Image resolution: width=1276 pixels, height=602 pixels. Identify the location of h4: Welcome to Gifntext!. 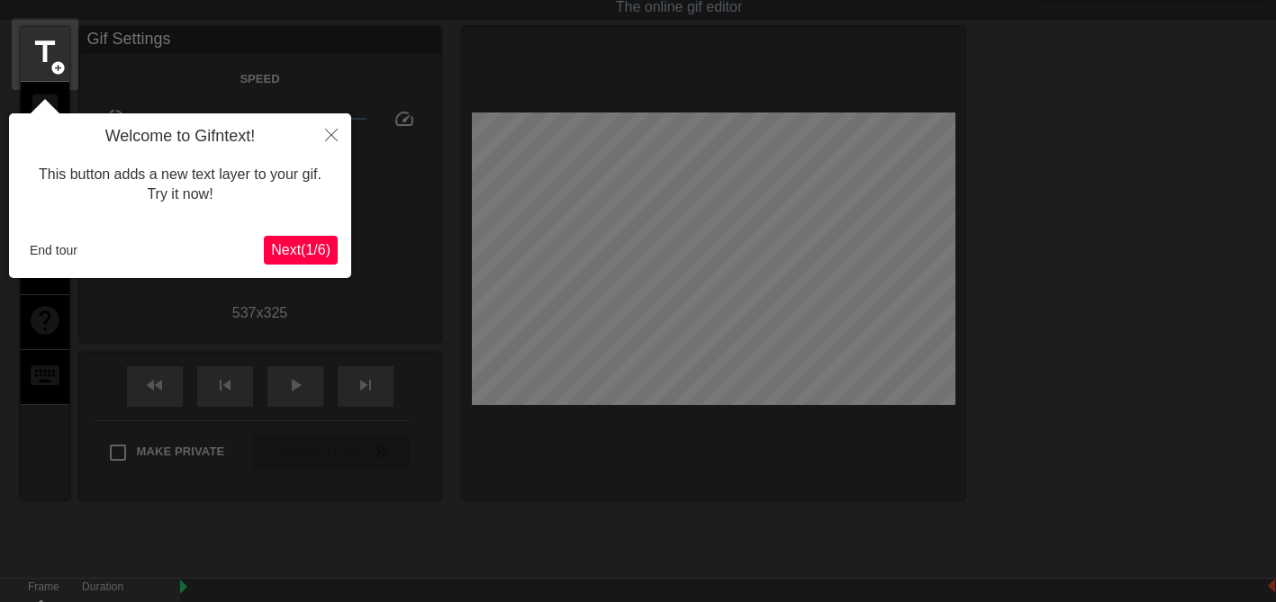
(180, 137).